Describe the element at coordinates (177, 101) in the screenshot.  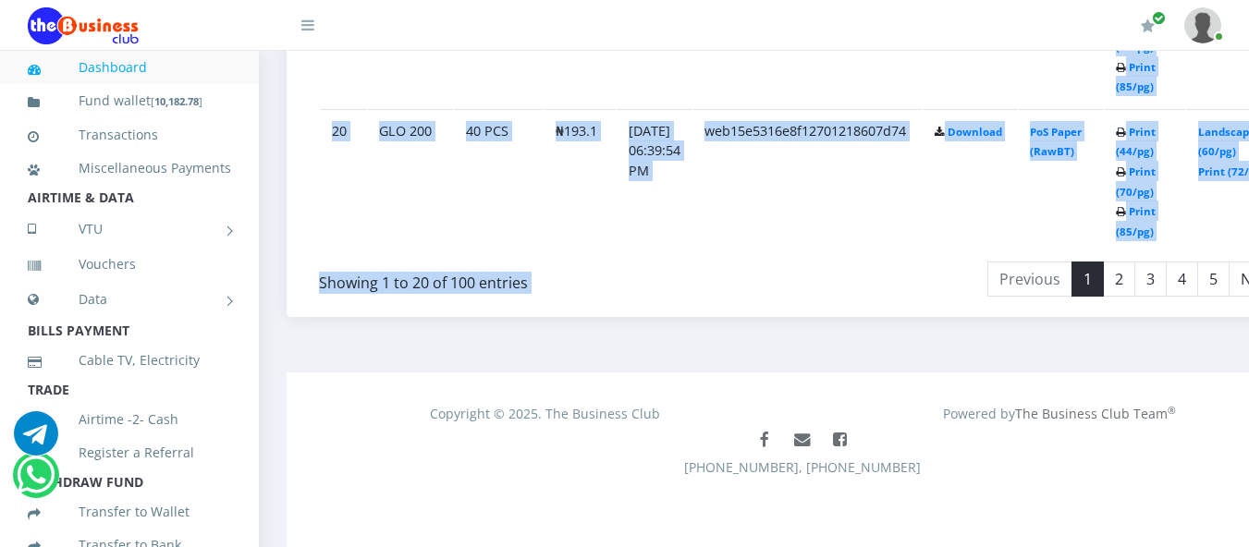
I see `b: 10,182.78` at that location.